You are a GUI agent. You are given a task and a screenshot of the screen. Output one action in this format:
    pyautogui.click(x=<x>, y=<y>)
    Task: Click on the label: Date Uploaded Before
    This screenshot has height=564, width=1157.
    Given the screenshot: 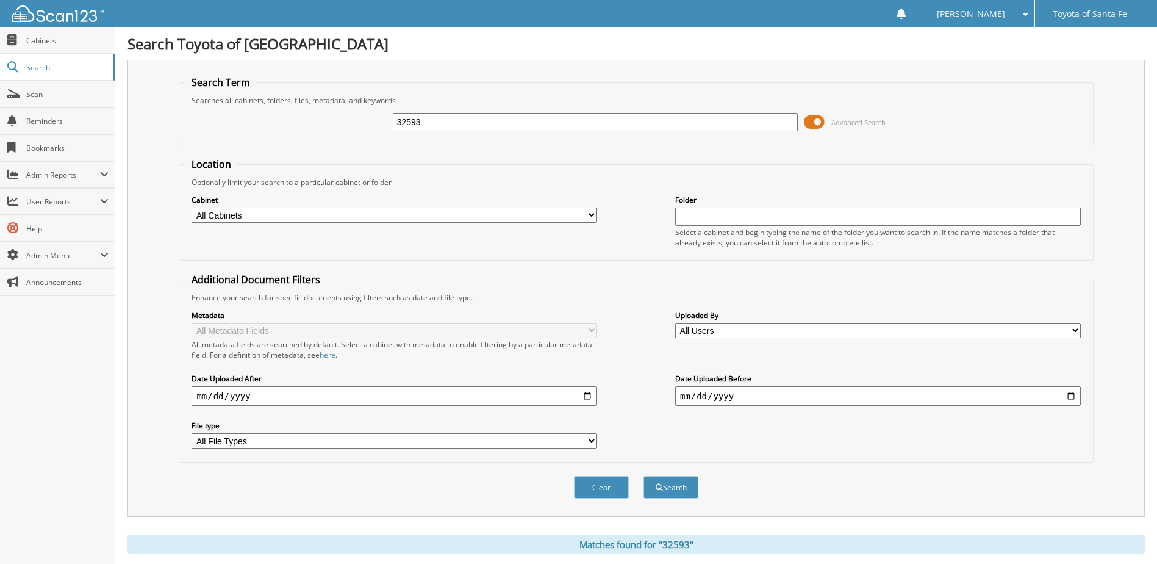 What is the action you would take?
    pyautogui.click(x=878, y=378)
    